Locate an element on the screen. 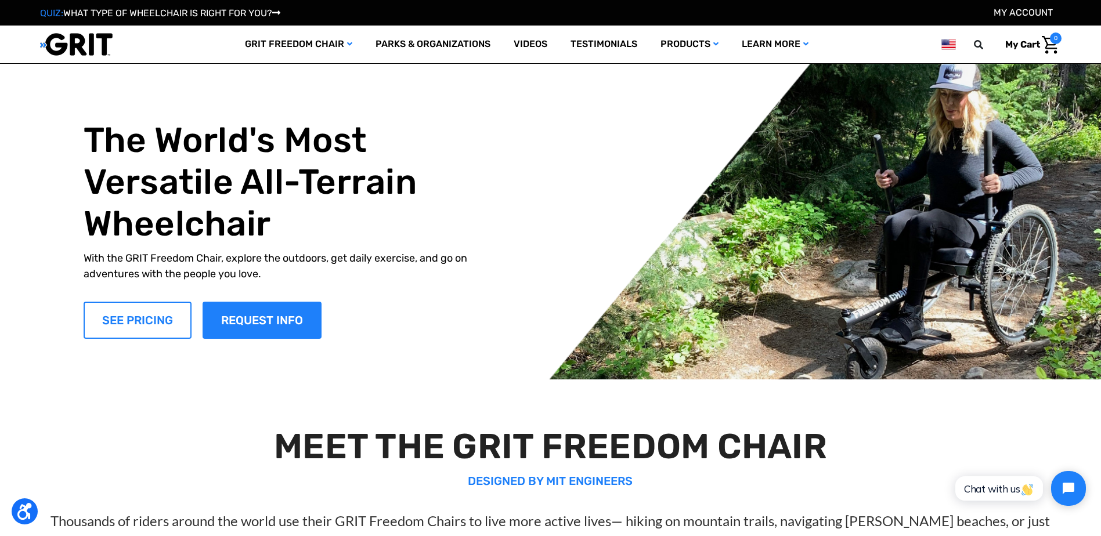 This screenshot has width=1101, height=536. button: Chat with us👋 is located at coordinates (56, 27).